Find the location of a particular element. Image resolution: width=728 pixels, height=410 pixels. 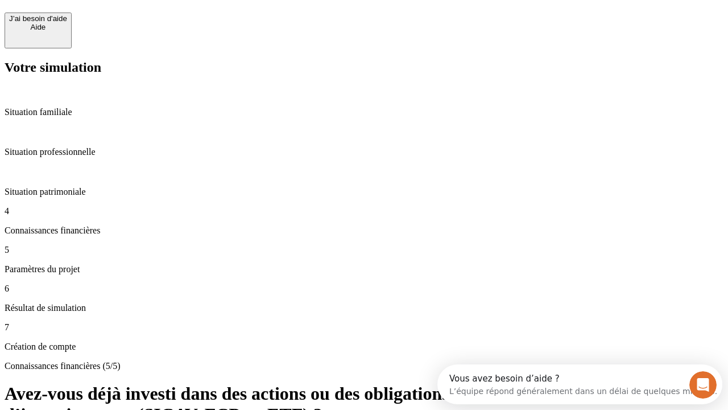

p: Situation professionnelle is located at coordinates (364, 152).